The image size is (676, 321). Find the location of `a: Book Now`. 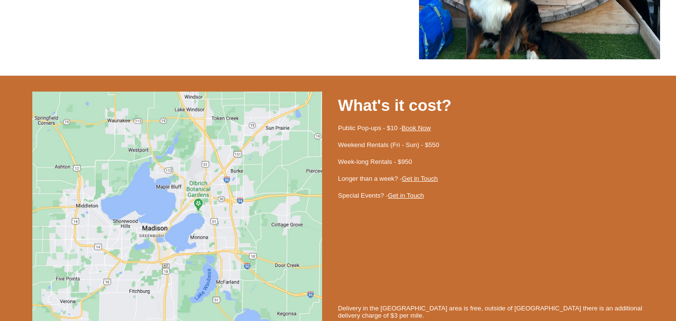

a: Book Now is located at coordinates (416, 128).